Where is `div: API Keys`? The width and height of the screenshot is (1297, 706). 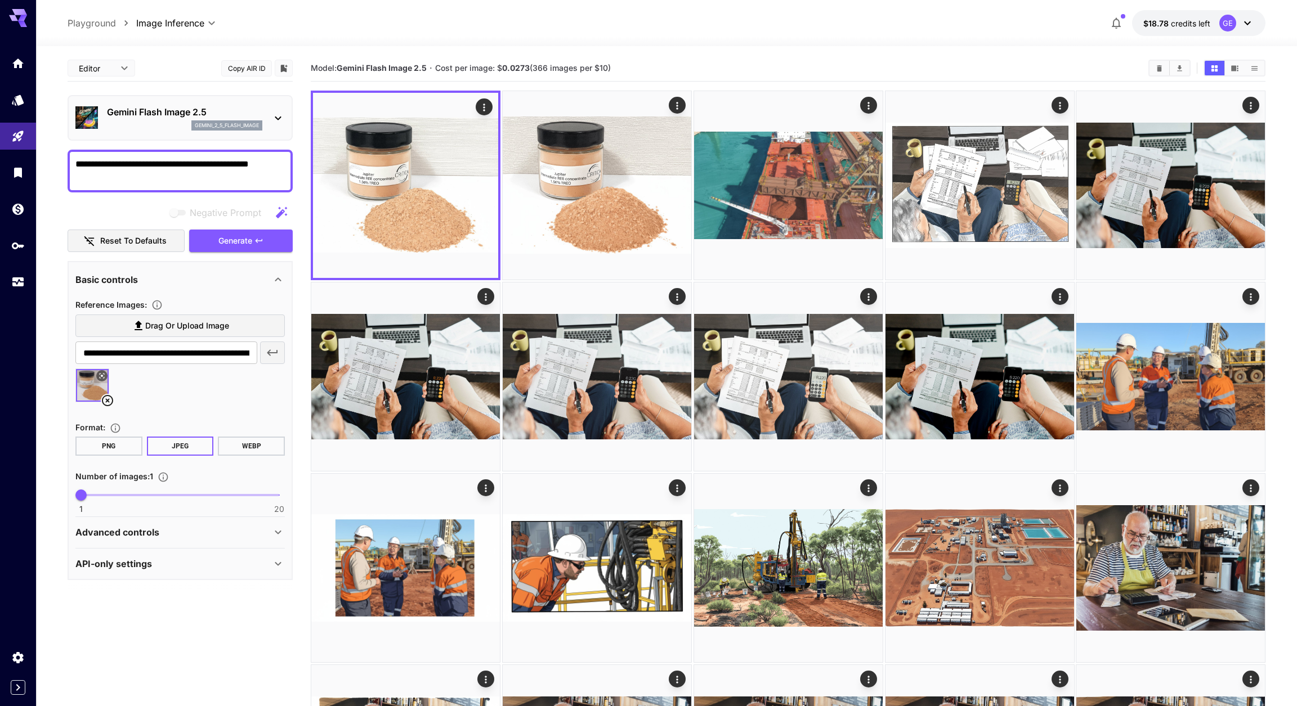 div: API Keys is located at coordinates (18, 245).